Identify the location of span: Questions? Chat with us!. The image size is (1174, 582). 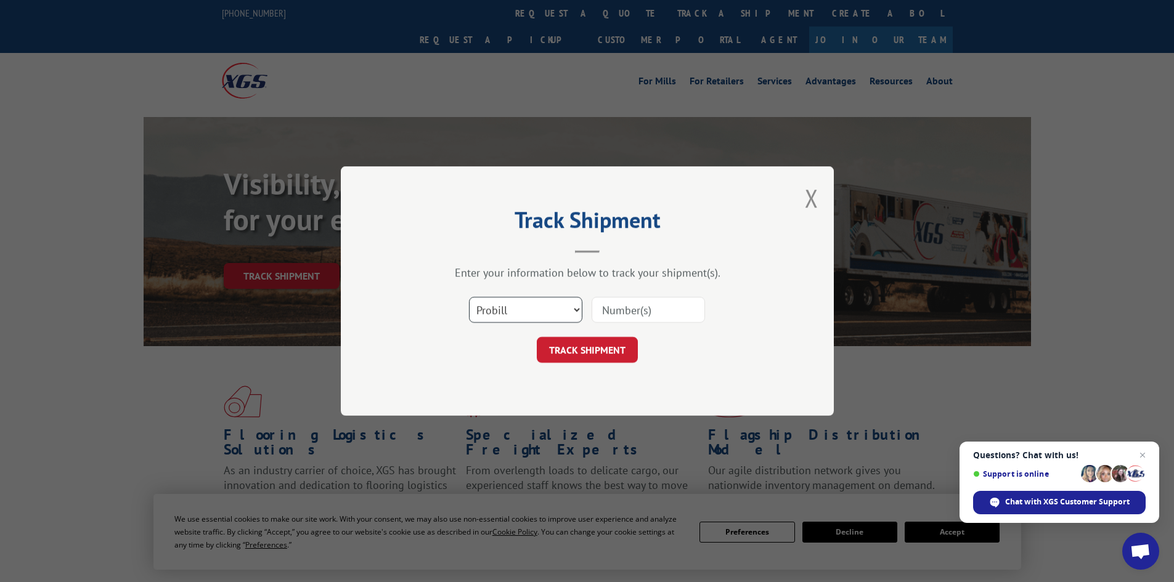
(1059, 455).